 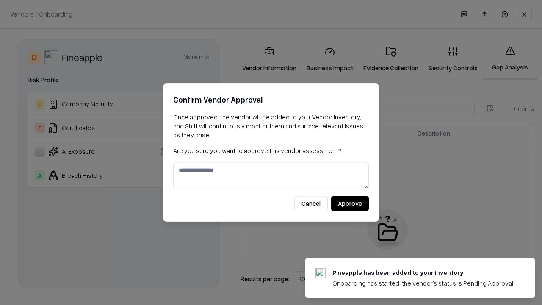 What do you see at coordinates (311, 204) in the screenshot?
I see `button: Cancel` at bounding box center [311, 204].